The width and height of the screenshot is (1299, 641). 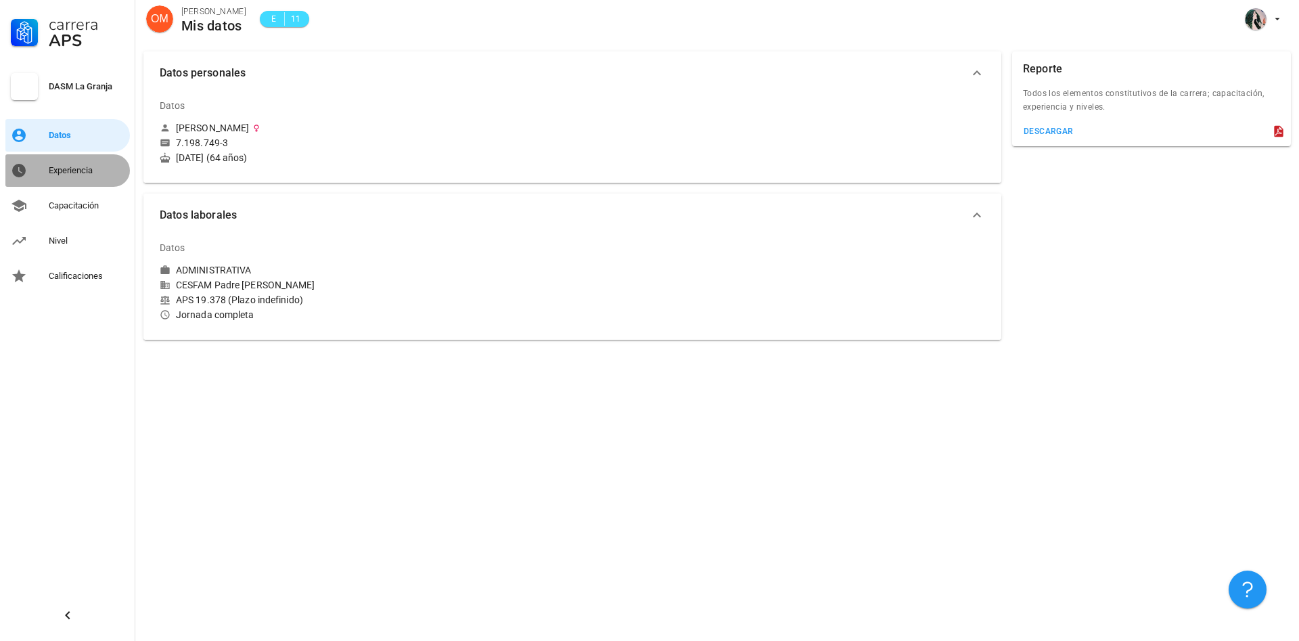 I want to click on span: E, so click(x=273, y=19).